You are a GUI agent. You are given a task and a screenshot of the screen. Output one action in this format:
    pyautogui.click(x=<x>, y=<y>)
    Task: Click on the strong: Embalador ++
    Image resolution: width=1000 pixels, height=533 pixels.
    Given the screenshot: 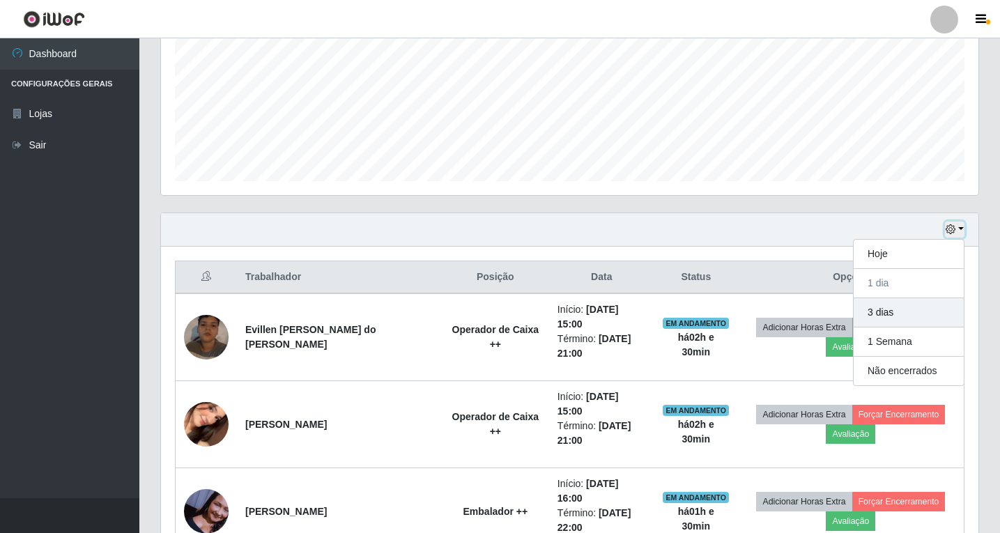 What is the action you would take?
    pyautogui.click(x=496, y=512)
    